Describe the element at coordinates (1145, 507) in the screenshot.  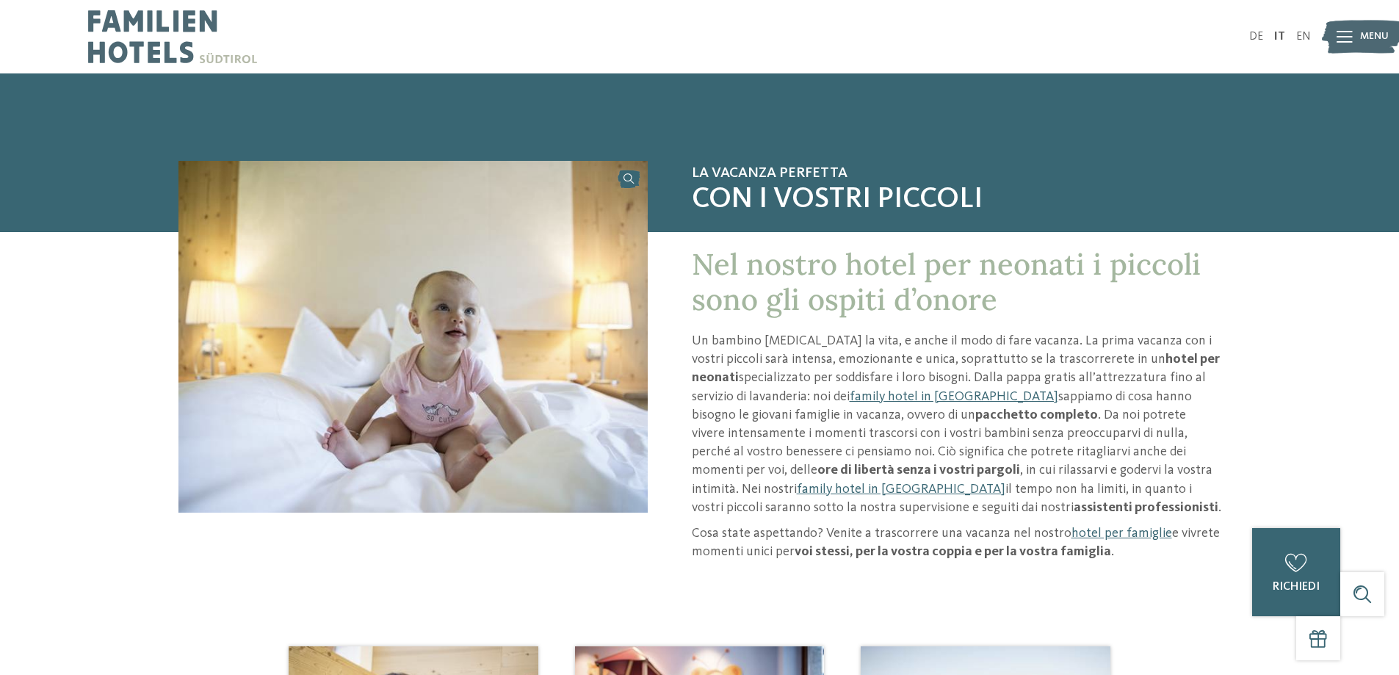
I see `strong: assistenti professionisti` at that location.